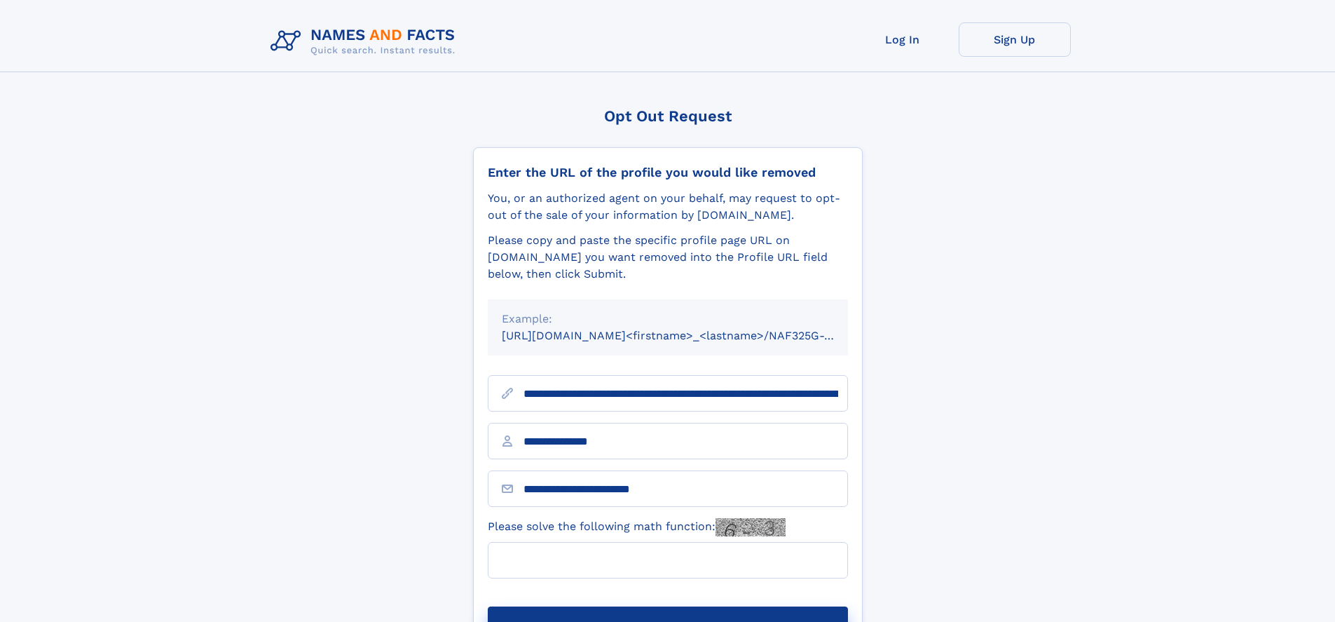 The image size is (1335, 622). I want to click on img: Logo Names and Facts, so click(366, 41).